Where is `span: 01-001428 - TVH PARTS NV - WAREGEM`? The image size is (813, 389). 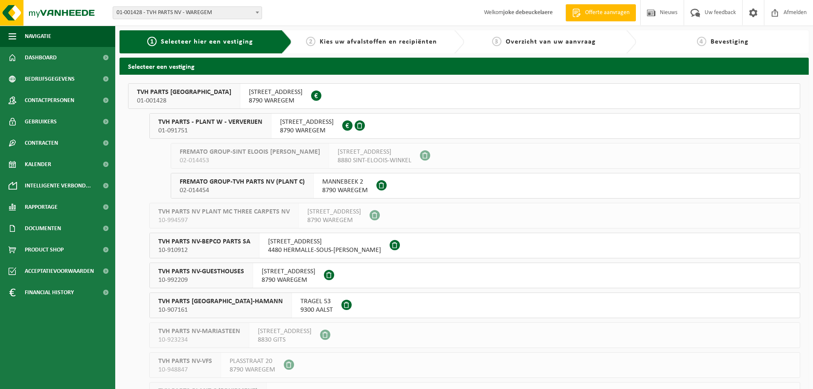 span: 01-001428 - TVH PARTS NV - WAREGEM is located at coordinates (187, 13).